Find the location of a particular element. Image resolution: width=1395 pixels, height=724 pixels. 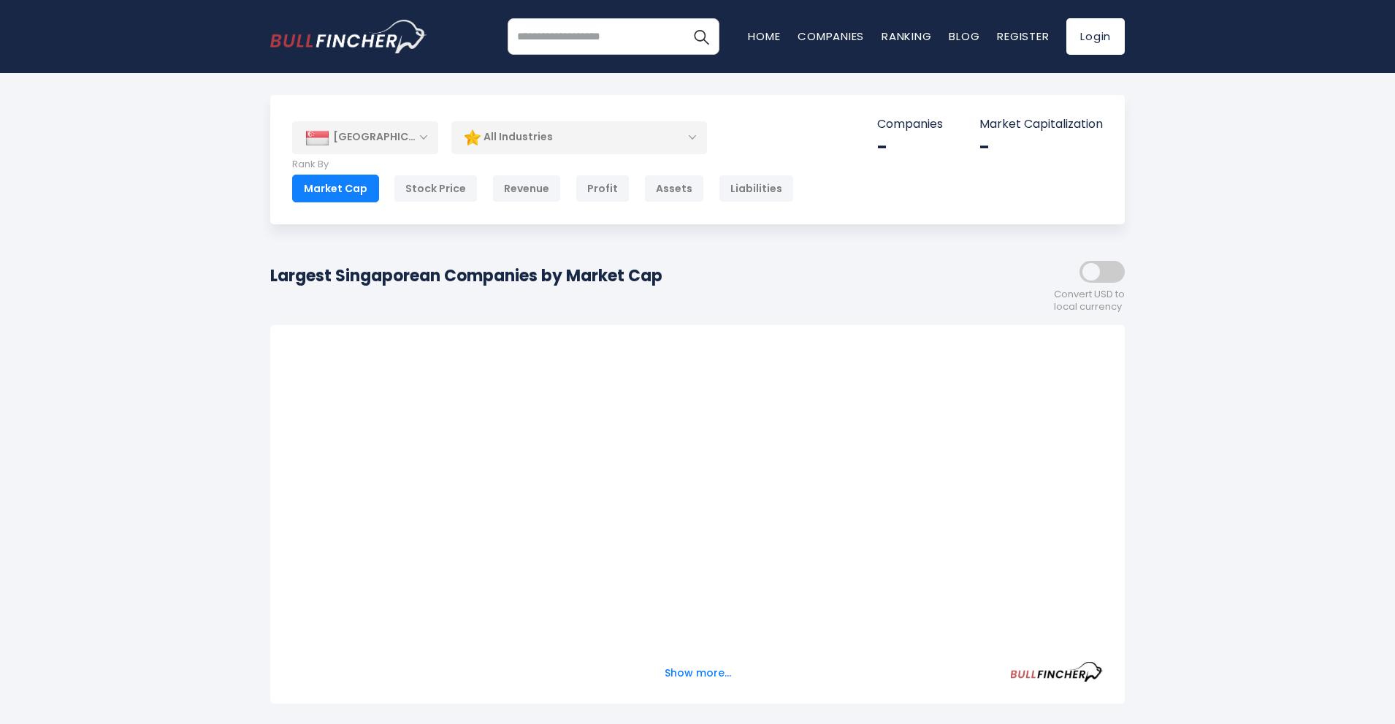

a: Login is located at coordinates (1096, 37).